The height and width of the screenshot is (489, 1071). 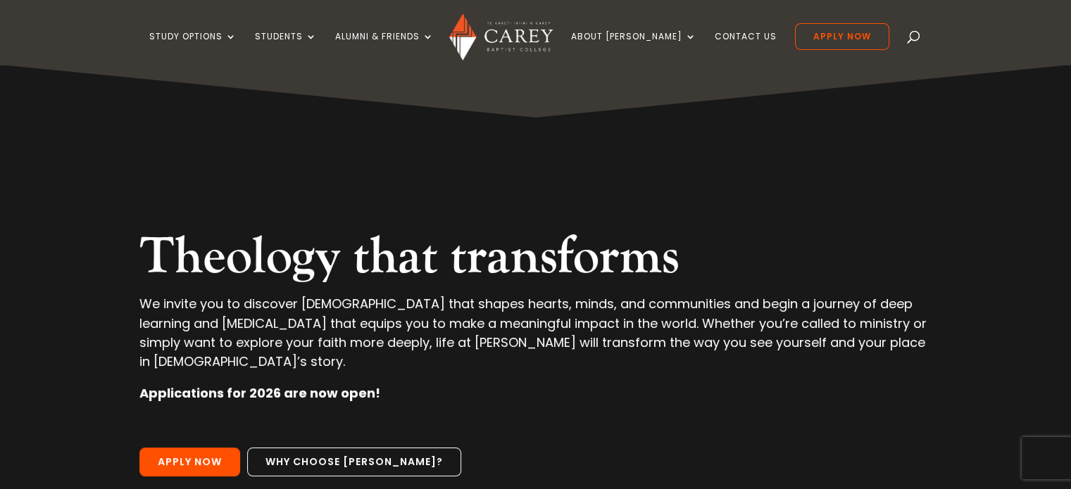 I want to click on a: Study Options, so click(x=193, y=48).